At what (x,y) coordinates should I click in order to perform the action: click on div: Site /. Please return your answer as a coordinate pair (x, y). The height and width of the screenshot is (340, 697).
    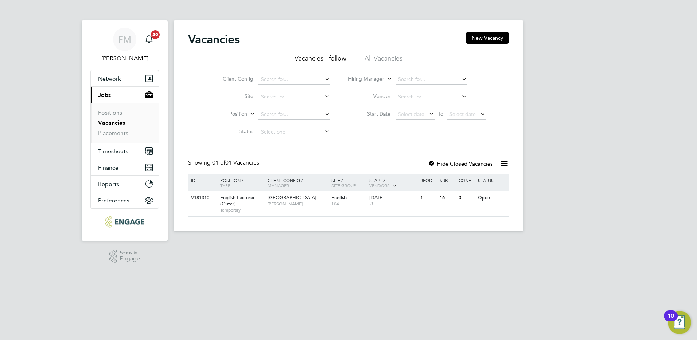
    Looking at the image, I should click on (349, 183).